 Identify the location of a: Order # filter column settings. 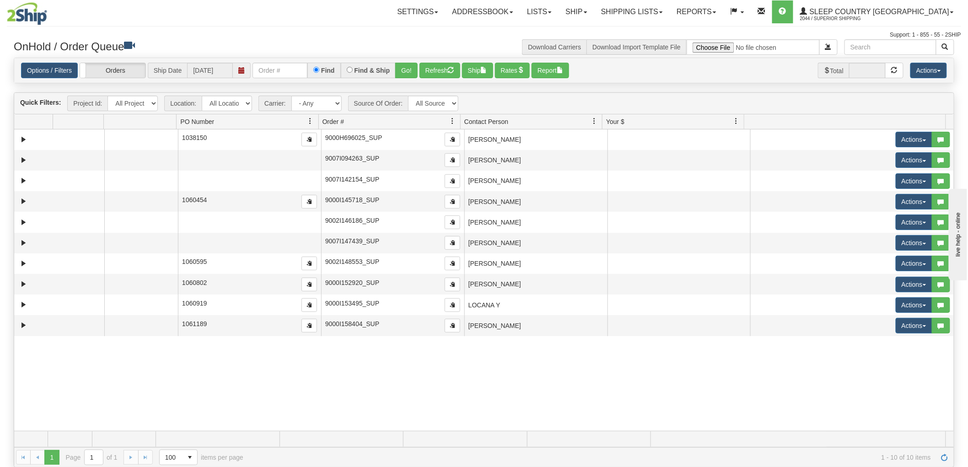
(452, 121).